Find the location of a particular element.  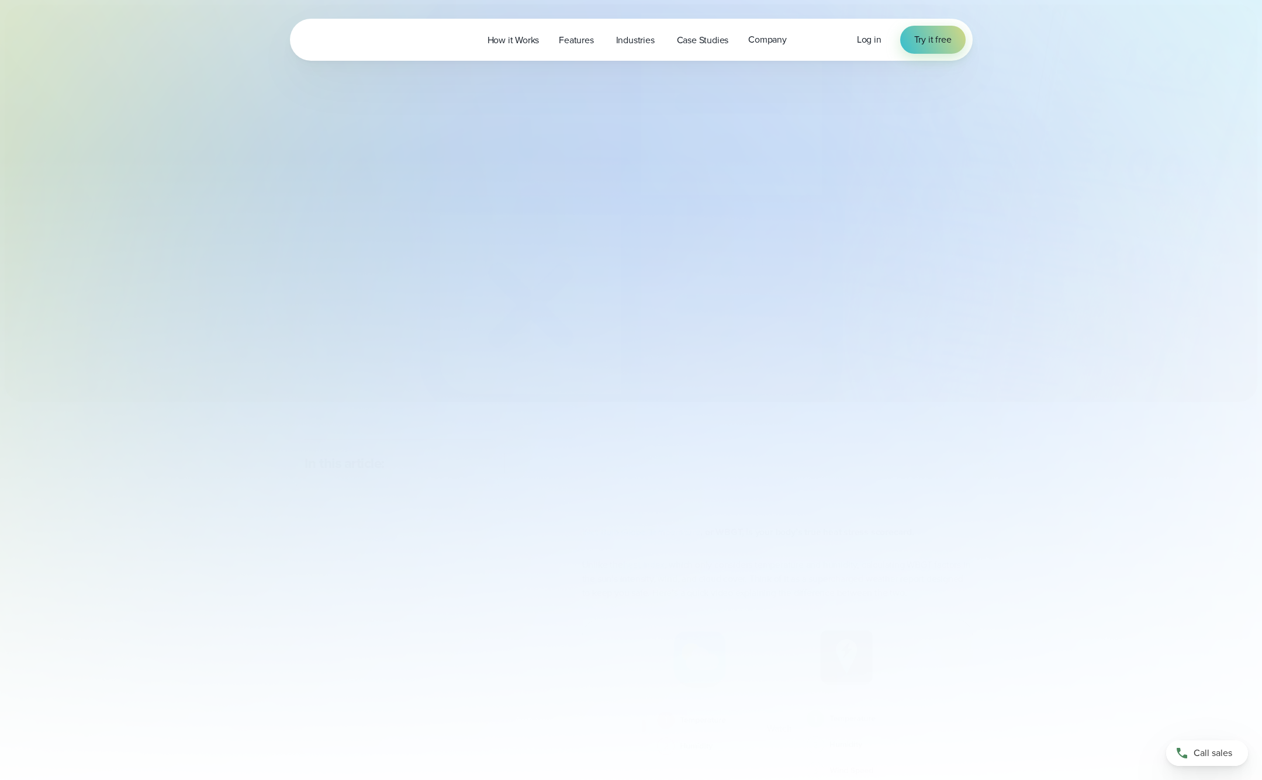

a: Case Studies is located at coordinates (703, 40).